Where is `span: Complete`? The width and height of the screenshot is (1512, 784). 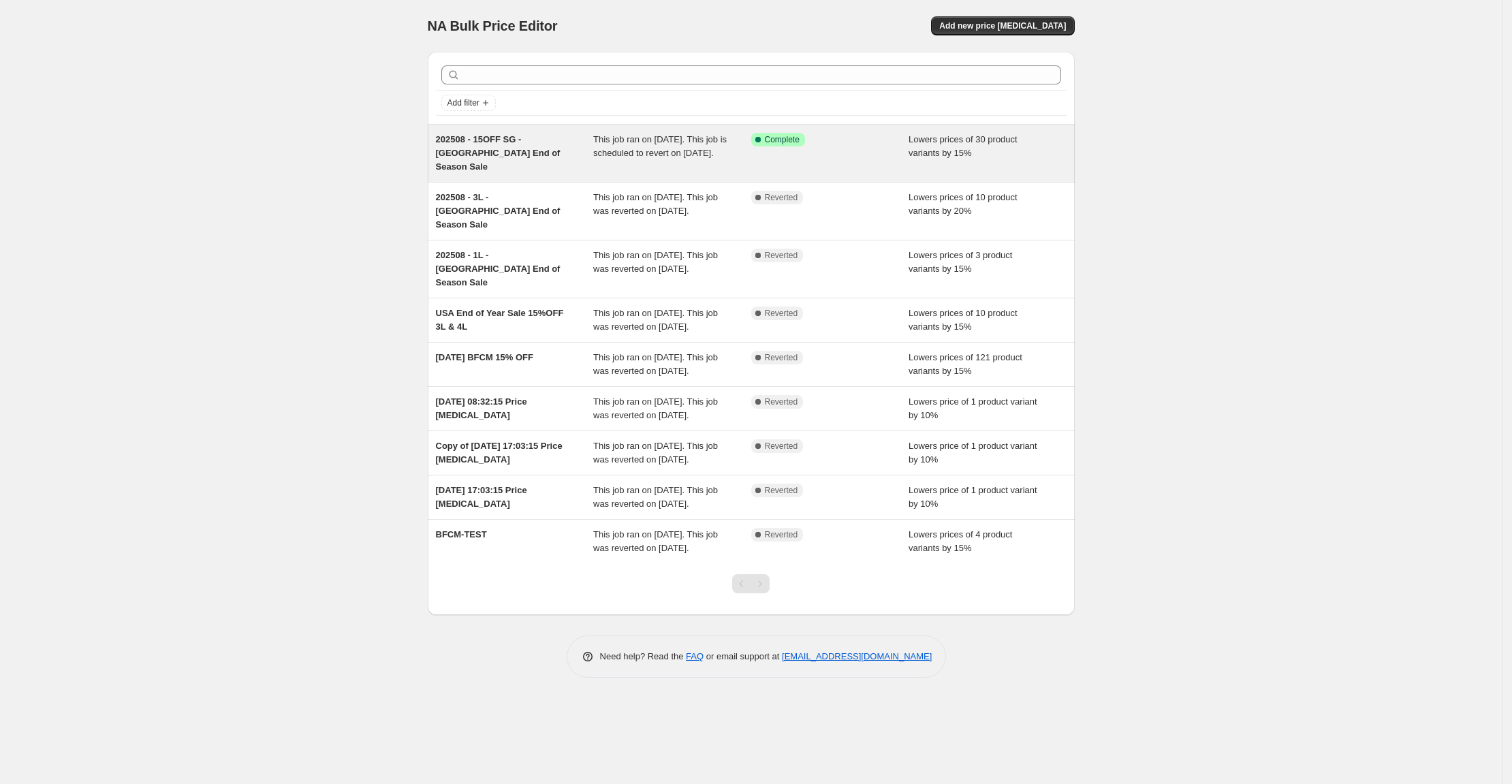
span: Complete is located at coordinates (782, 139).